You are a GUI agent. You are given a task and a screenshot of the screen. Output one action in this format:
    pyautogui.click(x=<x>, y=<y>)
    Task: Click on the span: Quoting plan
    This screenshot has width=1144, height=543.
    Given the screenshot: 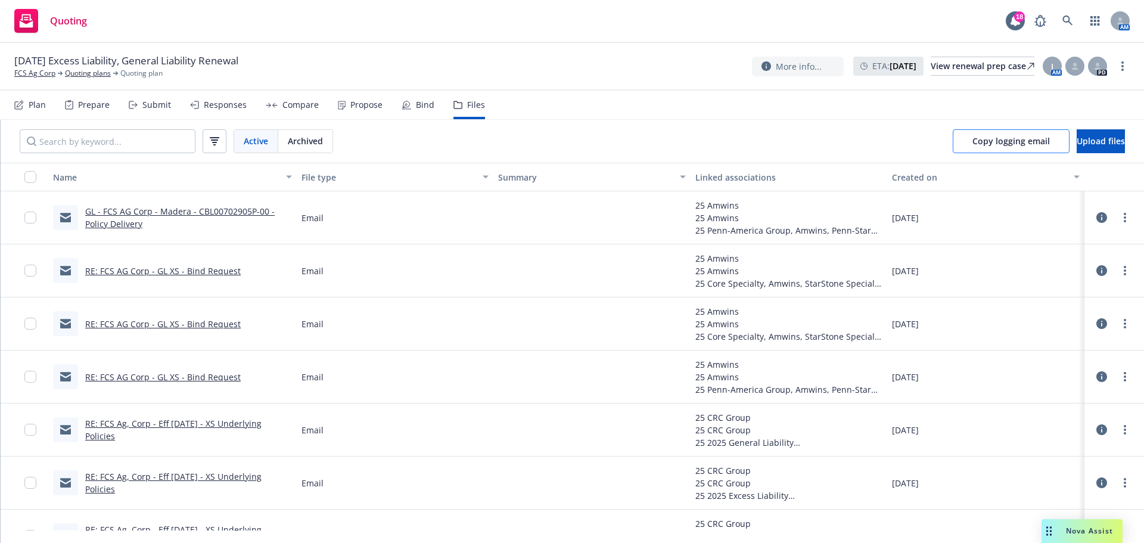 What is the action you would take?
    pyautogui.click(x=141, y=73)
    